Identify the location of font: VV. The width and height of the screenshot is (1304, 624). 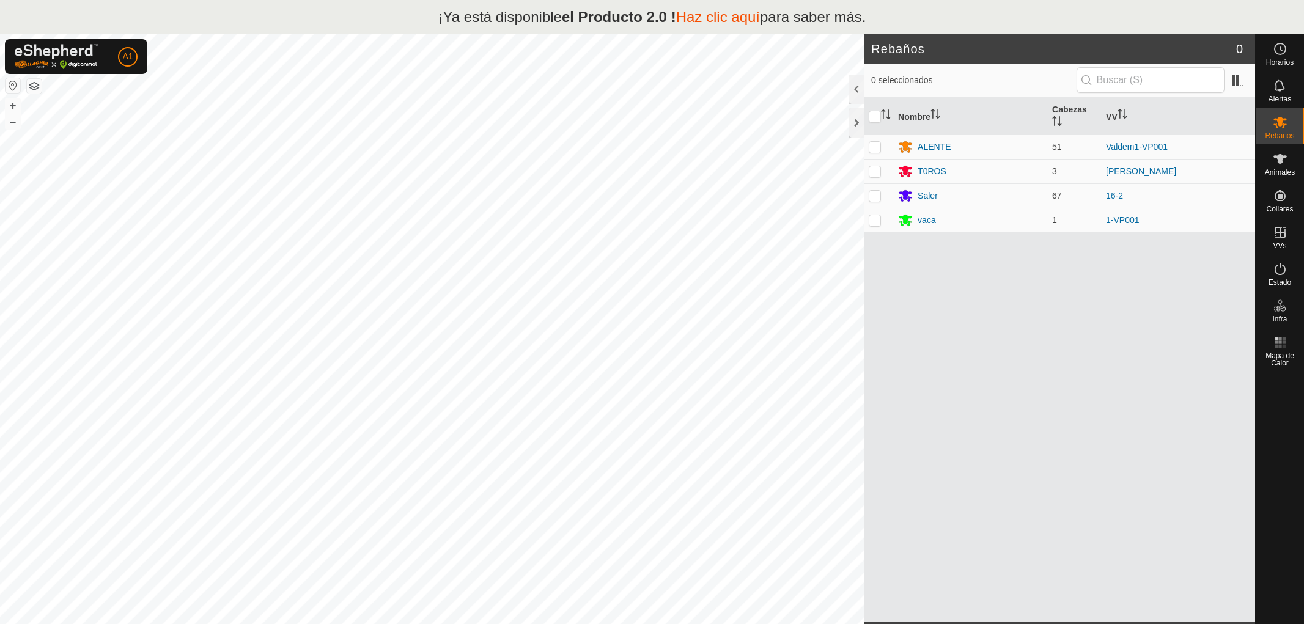
(1111, 116).